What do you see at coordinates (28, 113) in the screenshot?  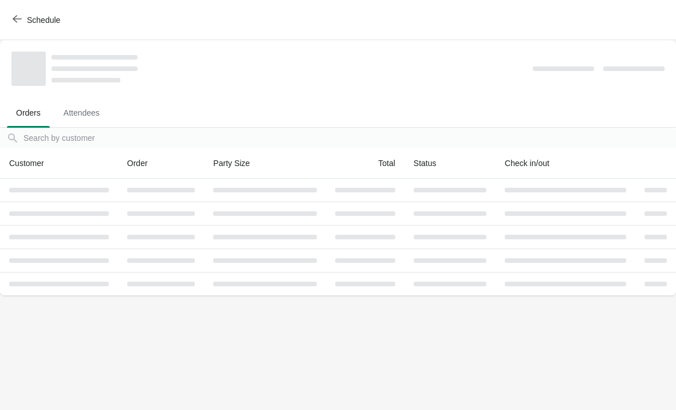 I see `span: Orders` at bounding box center [28, 113].